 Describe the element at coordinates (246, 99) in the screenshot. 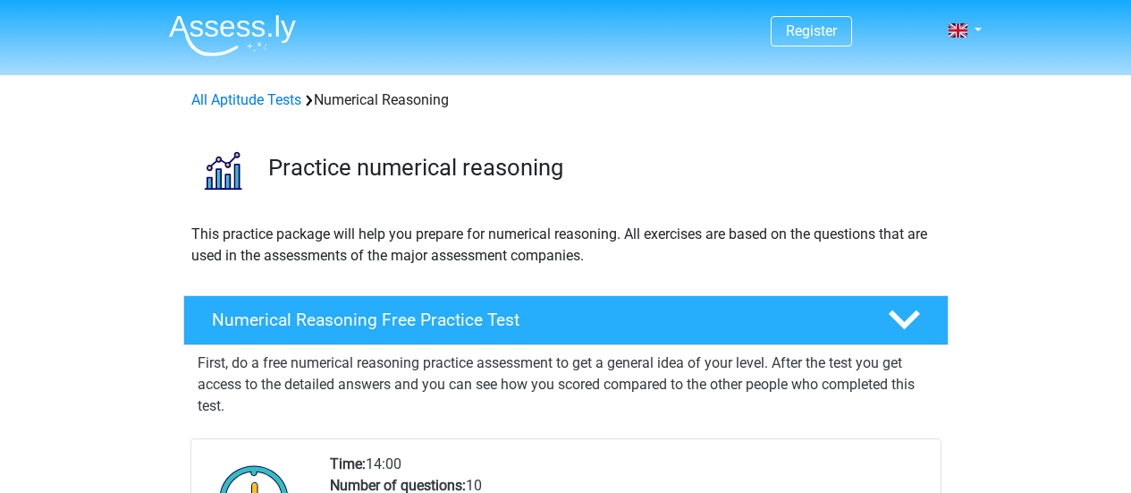

I see `a: All Aptitude Tests` at that location.